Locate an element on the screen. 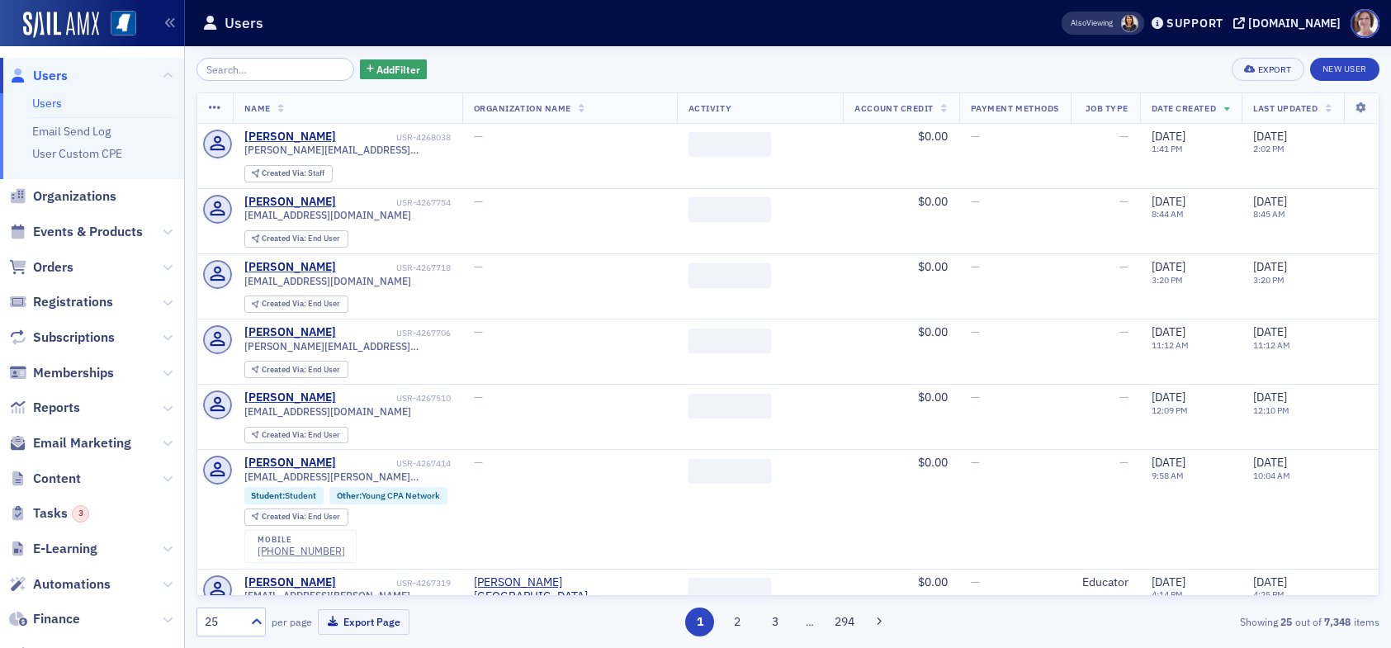 Image resolution: width=1391 pixels, height=648 pixels. h1: Users is located at coordinates (244, 23).